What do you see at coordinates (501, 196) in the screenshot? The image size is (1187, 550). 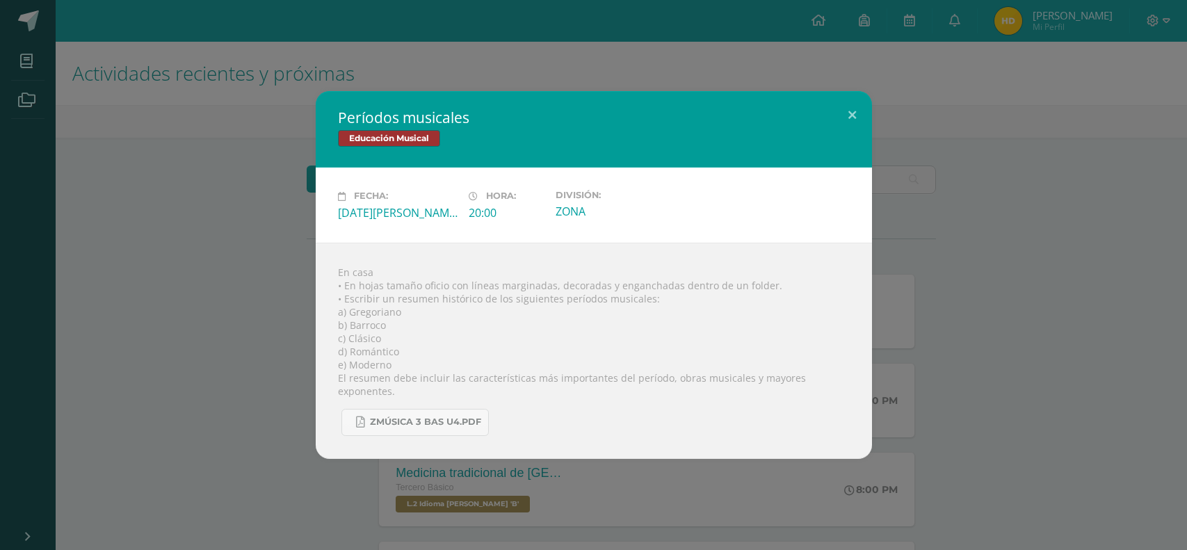 I see `span: Hora:` at bounding box center [501, 196].